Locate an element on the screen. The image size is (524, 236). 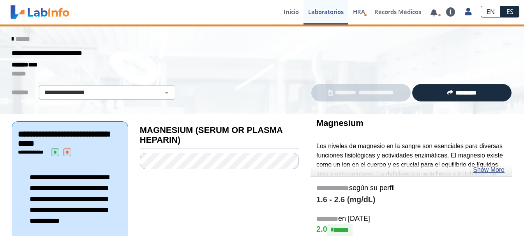
h4: 2.0 is located at coordinates (411, 231).